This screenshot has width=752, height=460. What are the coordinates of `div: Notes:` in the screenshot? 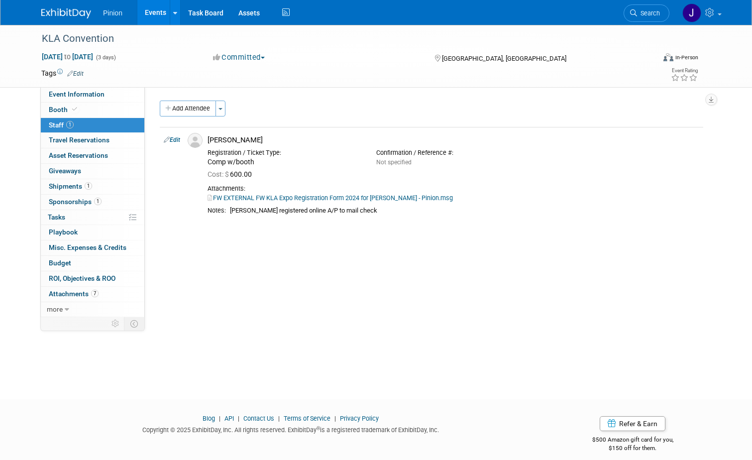 It's located at (216, 210).